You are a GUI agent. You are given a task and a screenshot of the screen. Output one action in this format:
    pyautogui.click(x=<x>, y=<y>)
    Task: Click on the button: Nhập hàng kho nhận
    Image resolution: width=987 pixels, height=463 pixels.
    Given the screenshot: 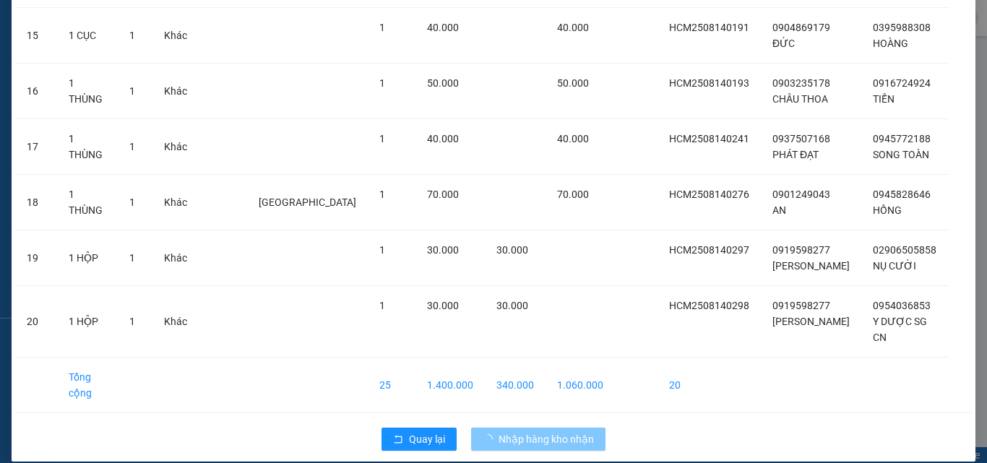 What is the action you would take?
    pyautogui.click(x=538, y=439)
    